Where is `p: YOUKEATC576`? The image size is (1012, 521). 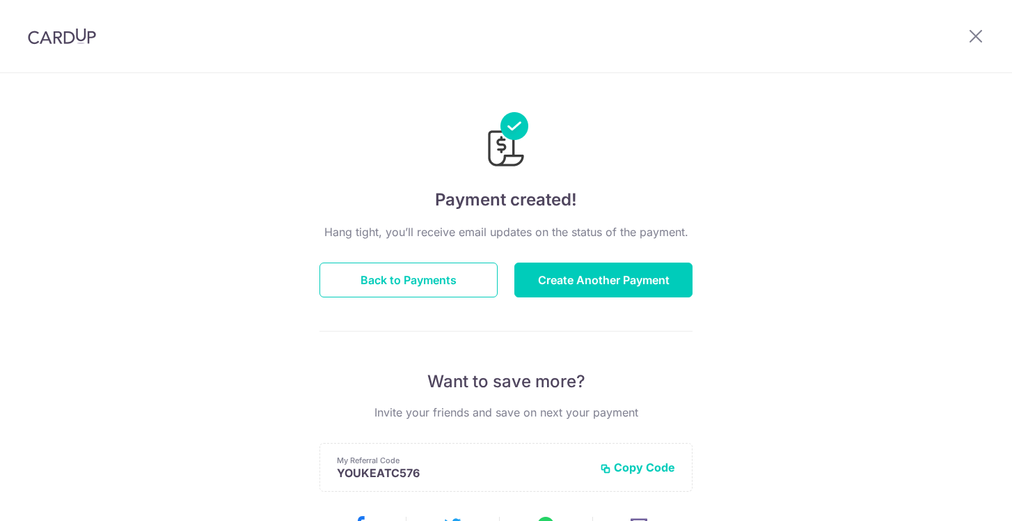 p: YOUKEATC576 is located at coordinates (463, 473).